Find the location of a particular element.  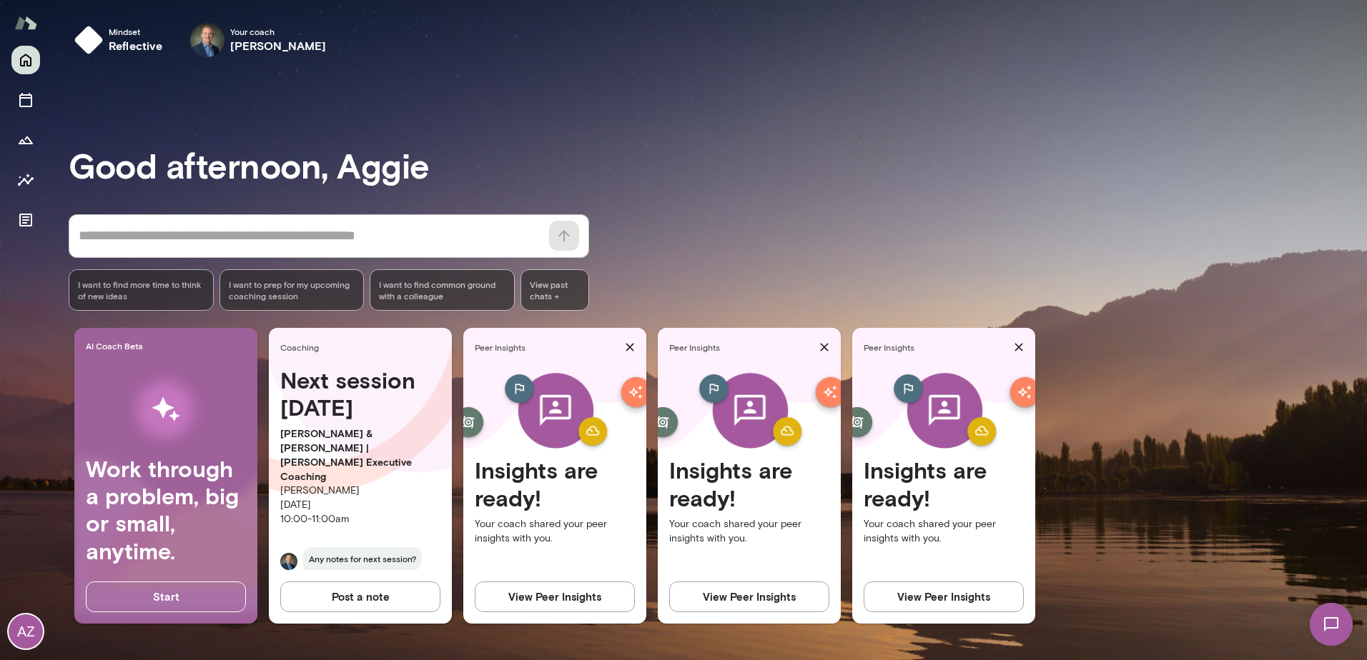

button: Start is located at coordinates (166, 597).